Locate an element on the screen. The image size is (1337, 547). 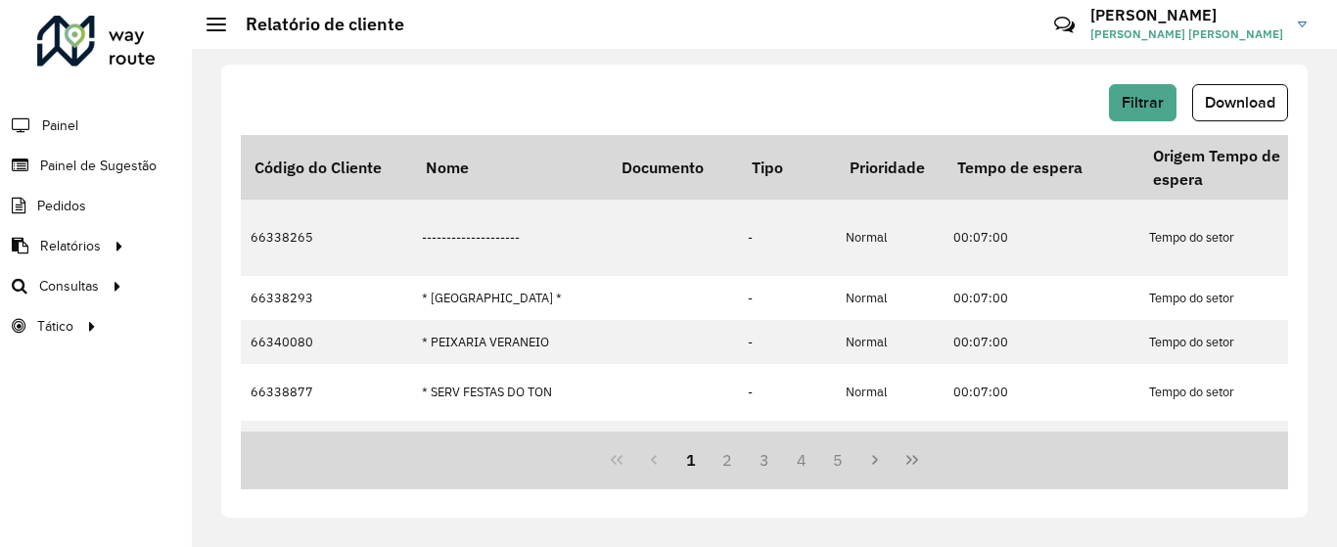
td: 66338193 is located at coordinates (326, 449).